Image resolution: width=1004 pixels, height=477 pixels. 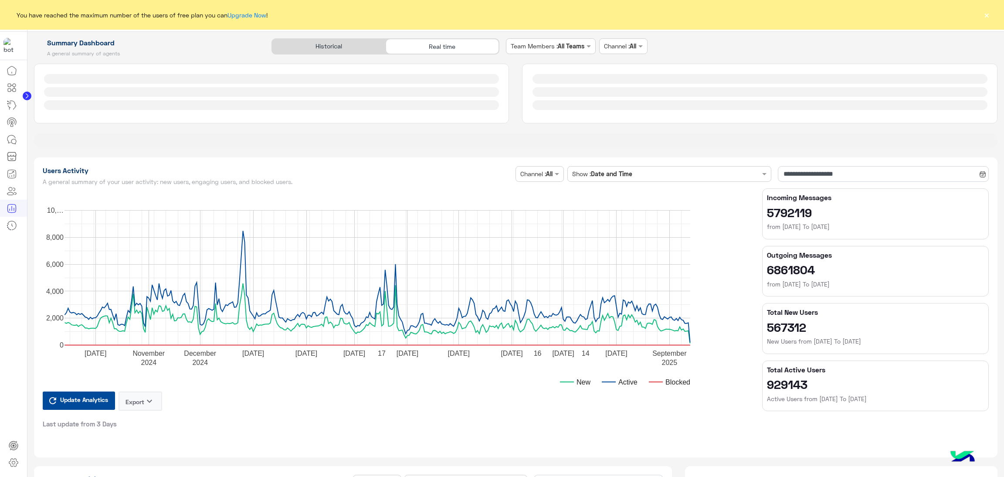 What do you see at coordinates (395, 293) in the screenshot?
I see `svg: A chart.` at bounding box center [395, 293].